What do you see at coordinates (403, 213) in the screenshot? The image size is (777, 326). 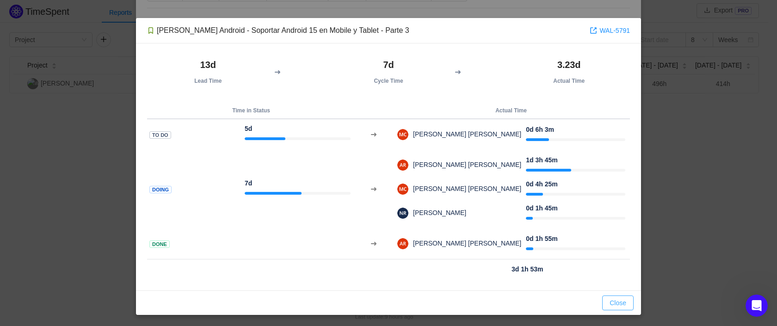 I see `img: 31dc8a5fb2f79ca4d9fa8bd4db57ab72` at bounding box center [403, 213].